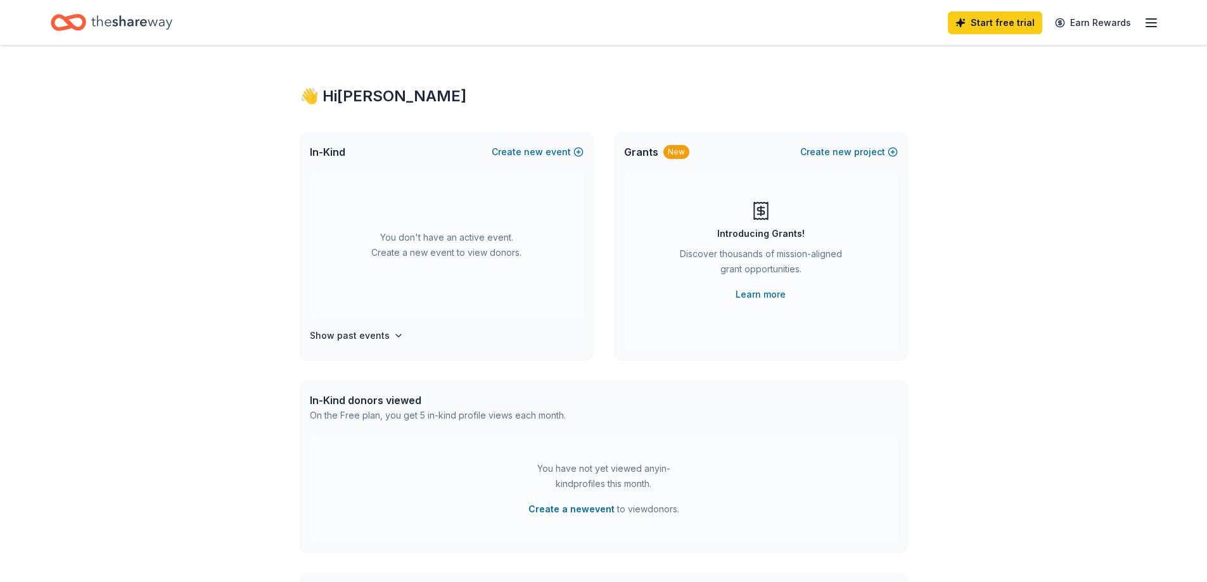 The image size is (1207, 582). I want to click on a: Home, so click(111, 22).